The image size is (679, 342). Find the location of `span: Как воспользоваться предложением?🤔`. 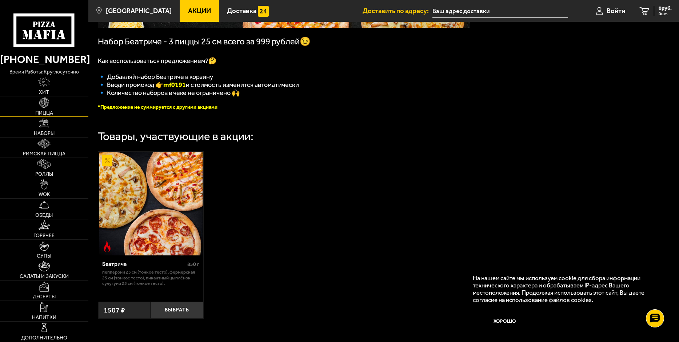

span: Как воспользоваться предложением?🤔 is located at coordinates (157, 61).